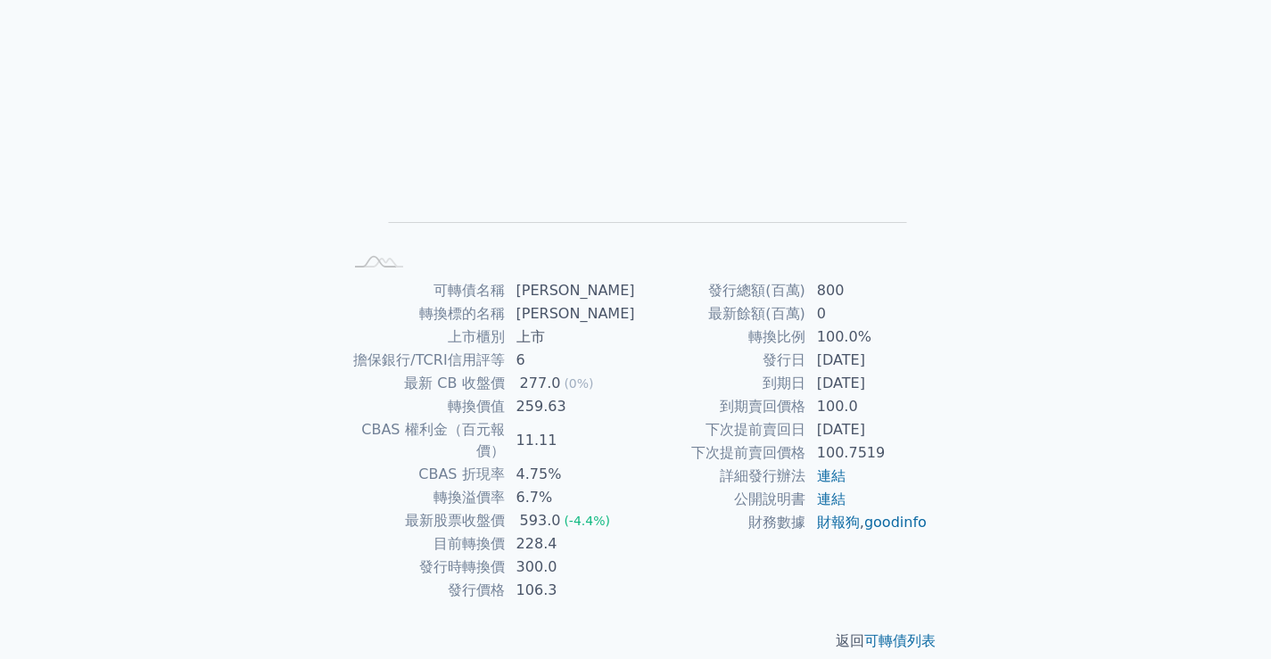 Image resolution: width=1271 pixels, height=659 pixels. I want to click on td: 6.7%, so click(571, 498).